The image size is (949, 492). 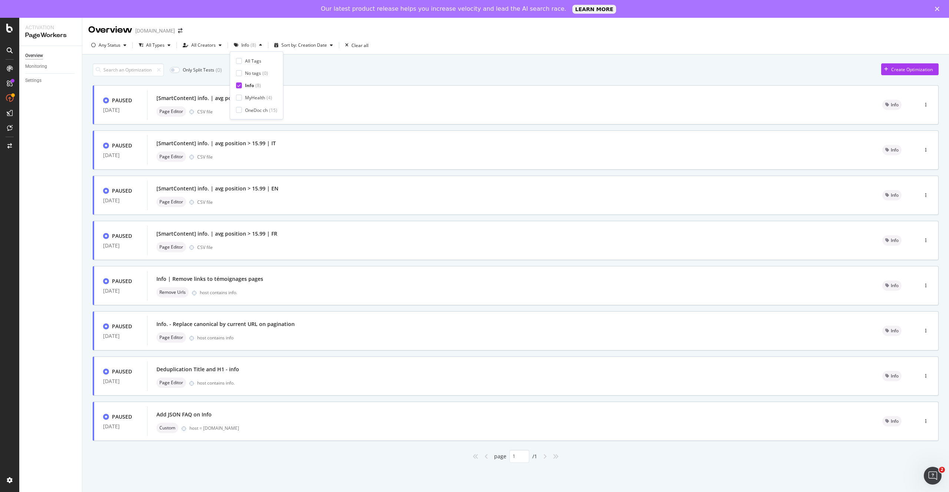 What do you see at coordinates (50, 35) in the screenshot?
I see `div: PageWorkers` at bounding box center [50, 35].